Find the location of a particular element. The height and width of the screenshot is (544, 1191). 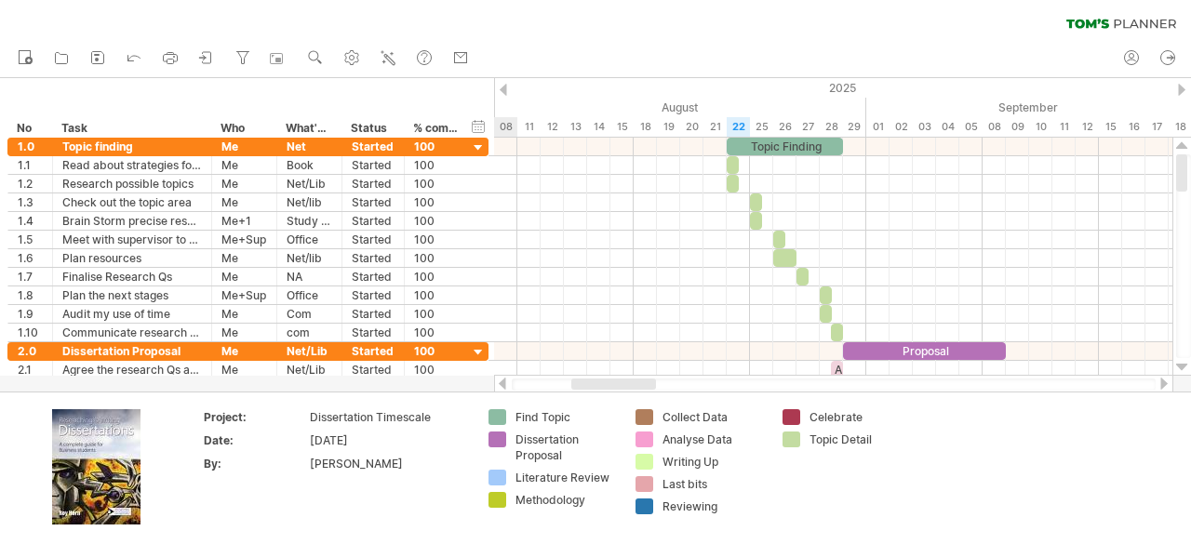

div: Dissertation Timescale is located at coordinates (388, 417).